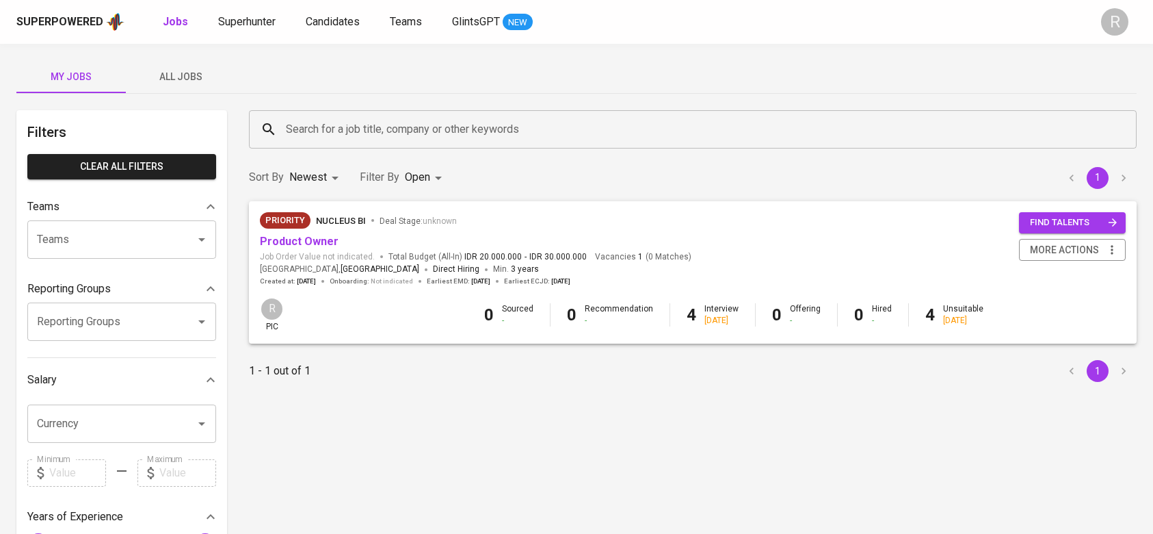 The width and height of the screenshot is (1153, 534). I want to click on div: Superpowered, so click(60, 22).